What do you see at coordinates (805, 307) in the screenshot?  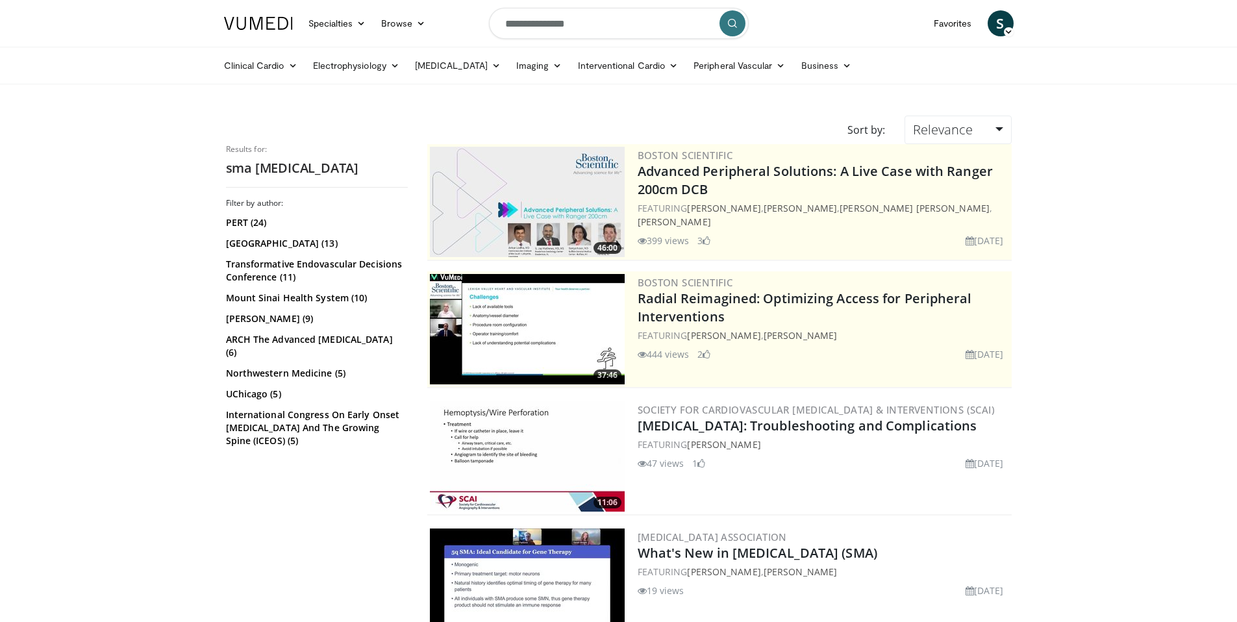 I see `a: Radial Reimagined: Optimizing Access for Peripheral Interventions` at bounding box center [805, 307].